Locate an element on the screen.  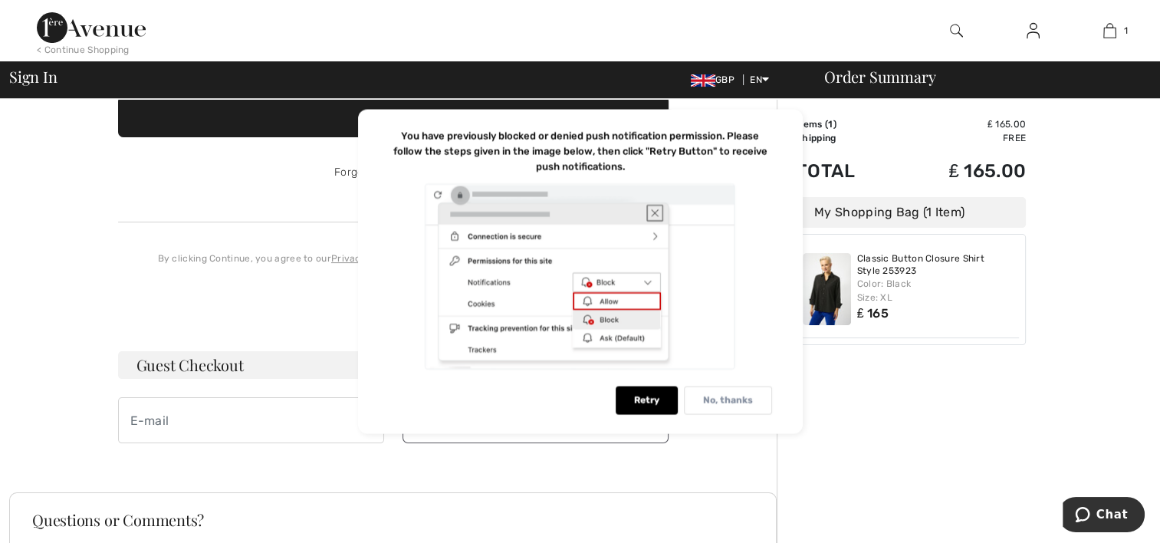
td: Shipping is located at coordinates (846, 138).